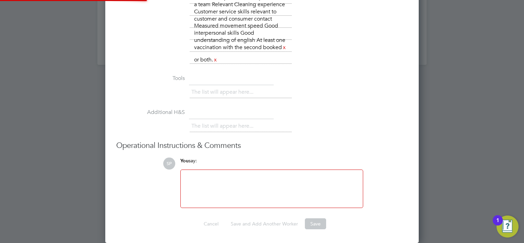 The height and width of the screenshot is (243, 524). Describe the element at coordinates (151, 112) in the screenshot. I see `label: Additional H&S` at that location.